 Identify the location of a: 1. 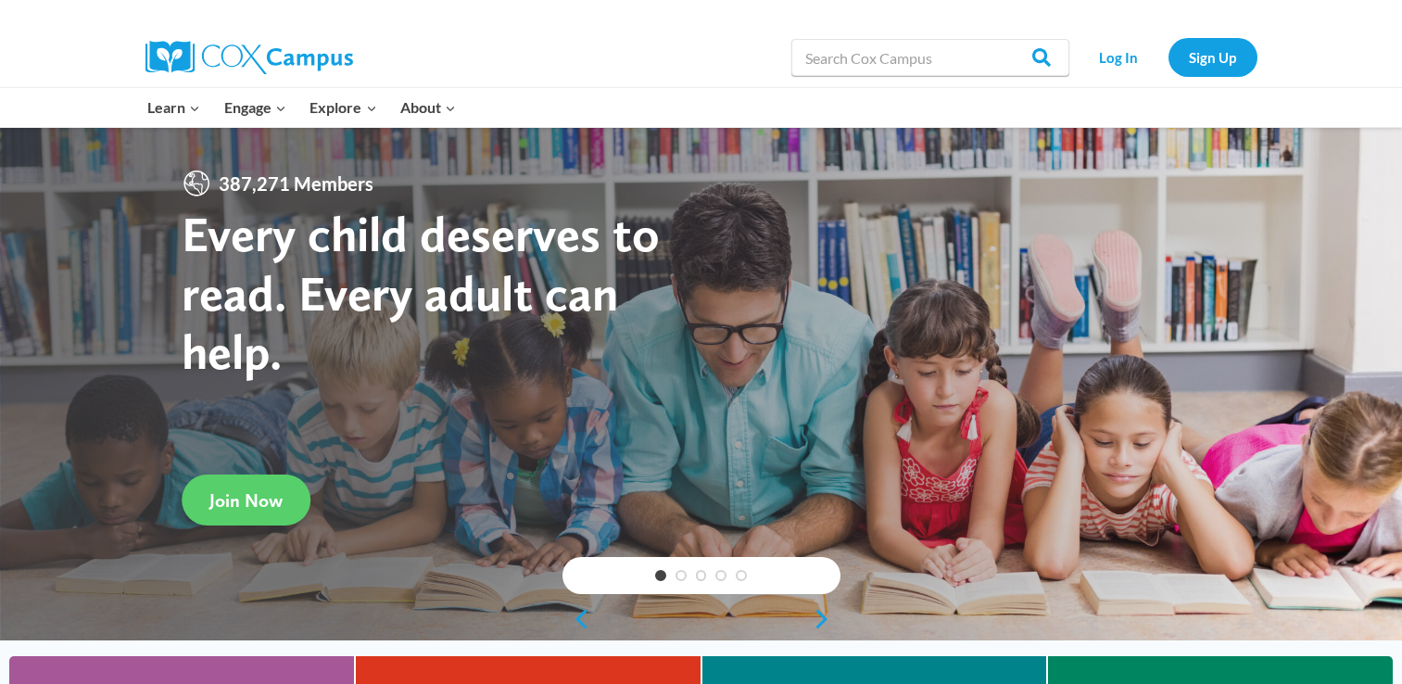
(661, 575).